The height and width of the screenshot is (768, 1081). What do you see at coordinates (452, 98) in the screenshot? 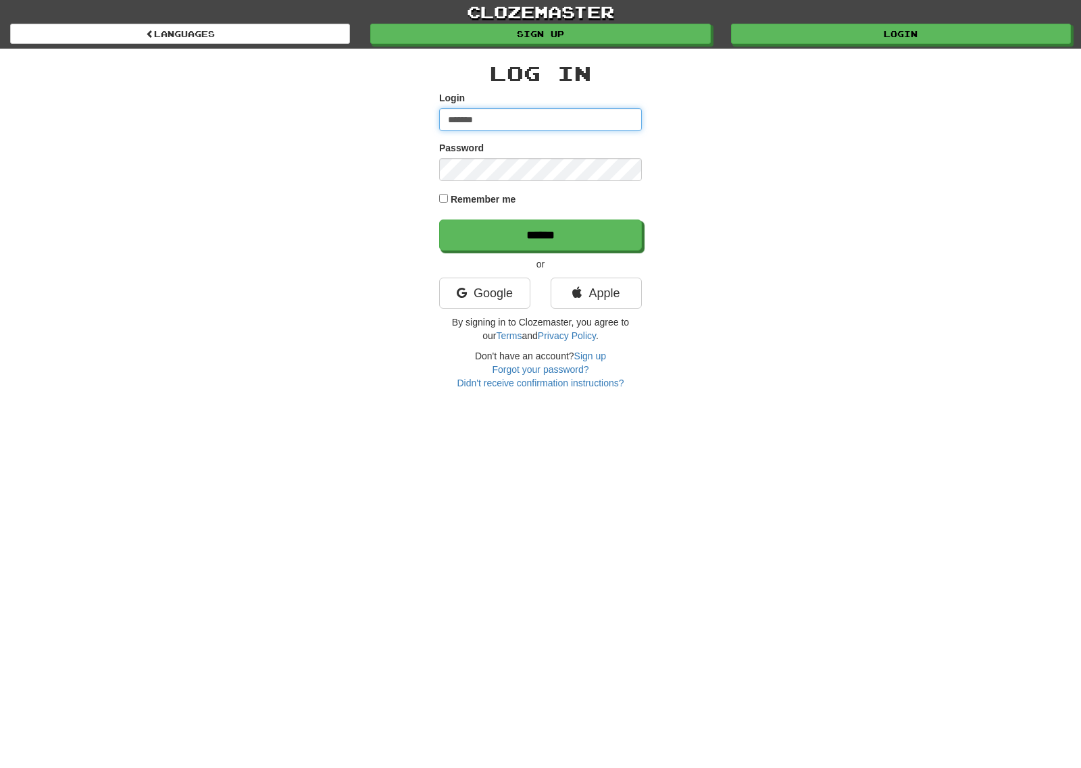
I see `label: Login` at bounding box center [452, 98].